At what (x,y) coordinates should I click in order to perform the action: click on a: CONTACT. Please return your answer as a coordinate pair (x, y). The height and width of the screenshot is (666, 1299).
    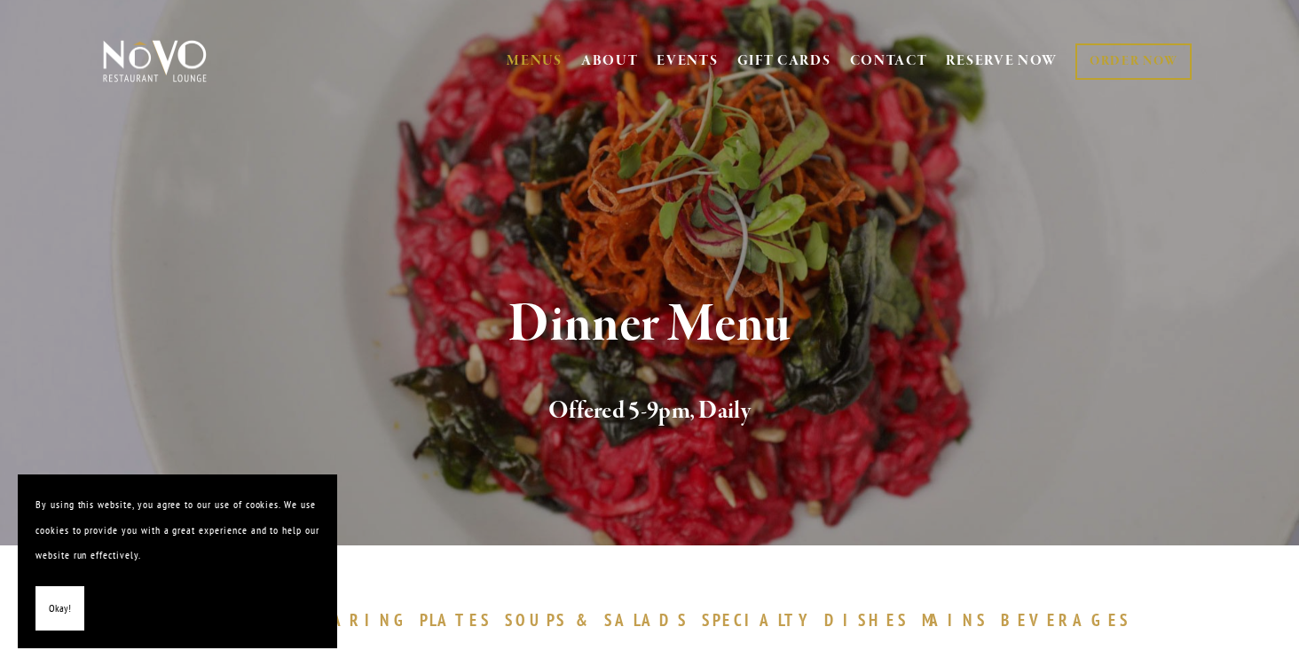
    Looking at the image, I should click on (889, 61).